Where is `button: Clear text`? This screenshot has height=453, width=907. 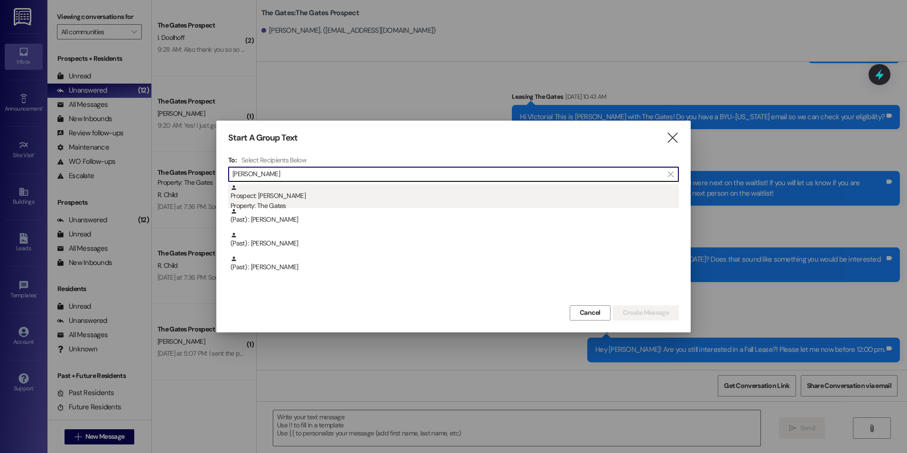
button: Clear text is located at coordinates (671, 174).